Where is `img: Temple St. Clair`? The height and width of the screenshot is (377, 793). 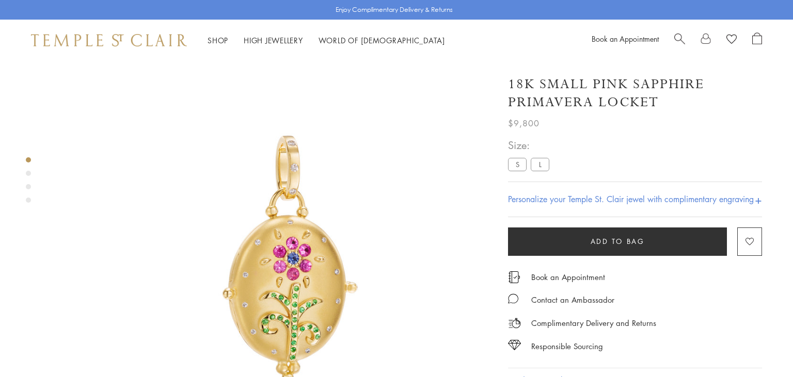
img: Temple St. Clair is located at coordinates (109, 40).